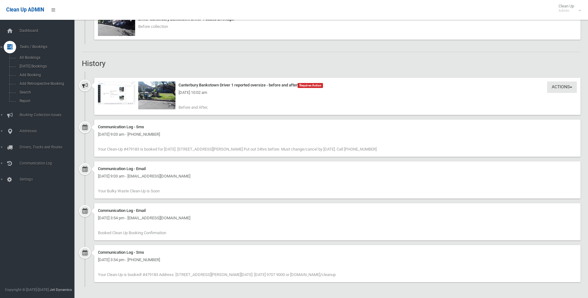 The height and width of the screenshot is (298, 588). I want to click on span: Before collection, so click(153, 26).